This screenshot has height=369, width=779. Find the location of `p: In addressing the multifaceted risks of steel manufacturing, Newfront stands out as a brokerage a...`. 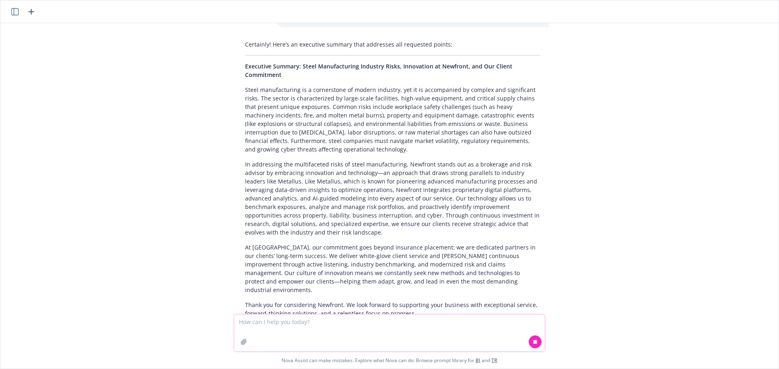

p: In addressing the multifaceted risks of steel manufacturing, Newfront stands out as a brokerage a... is located at coordinates (393, 198).